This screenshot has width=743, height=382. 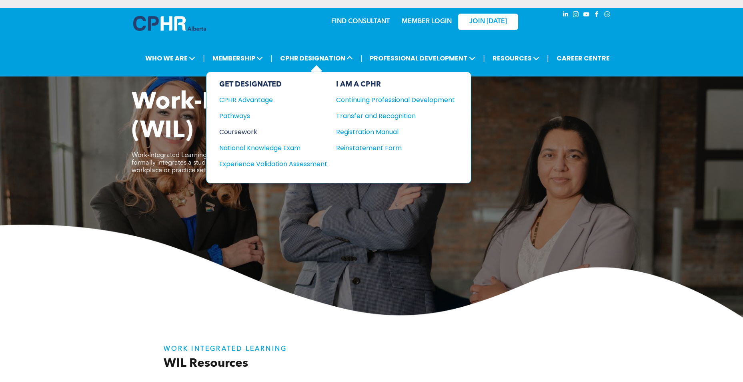 I want to click on a: facebook, so click(x=597, y=15).